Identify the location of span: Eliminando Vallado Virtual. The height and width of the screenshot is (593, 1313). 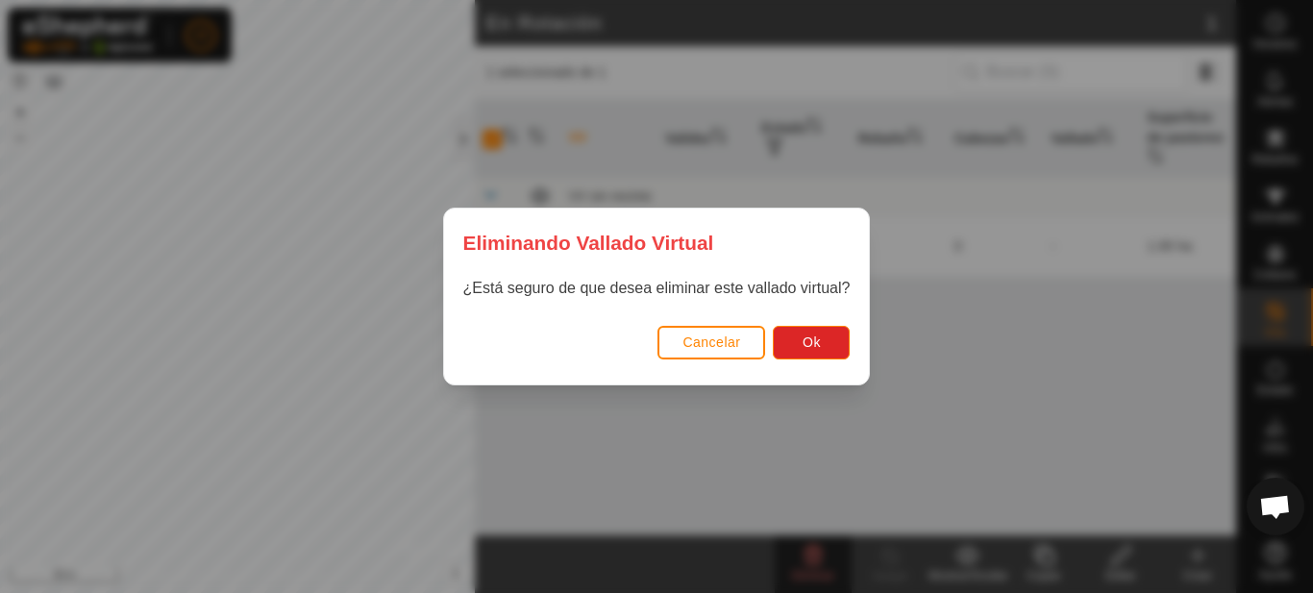
(588, 242).